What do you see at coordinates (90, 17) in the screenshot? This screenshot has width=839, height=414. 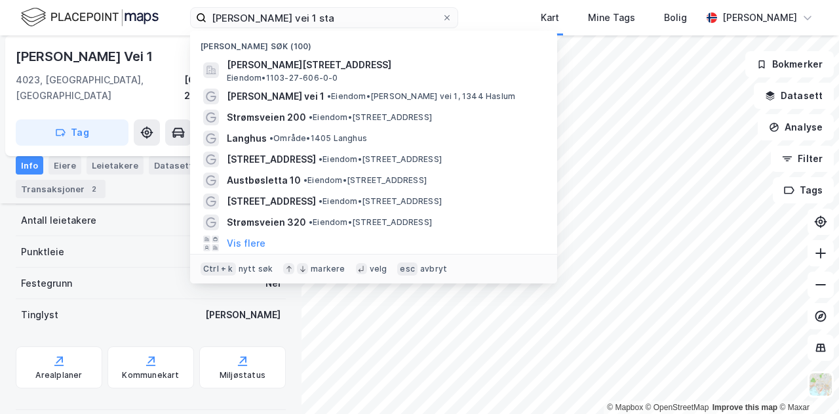 I see `img: logo.f888ab2527a4732fd821a326f86c7f29.svg` at bounding box center [90, 17].